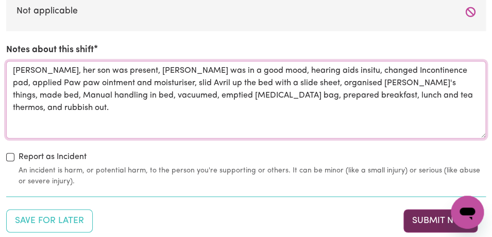 The image size is (492, 237). What do you see at coordinates (50, 50) in the screenshot?
I see `label: Notes about this shift` at bounding box center [50, 50].